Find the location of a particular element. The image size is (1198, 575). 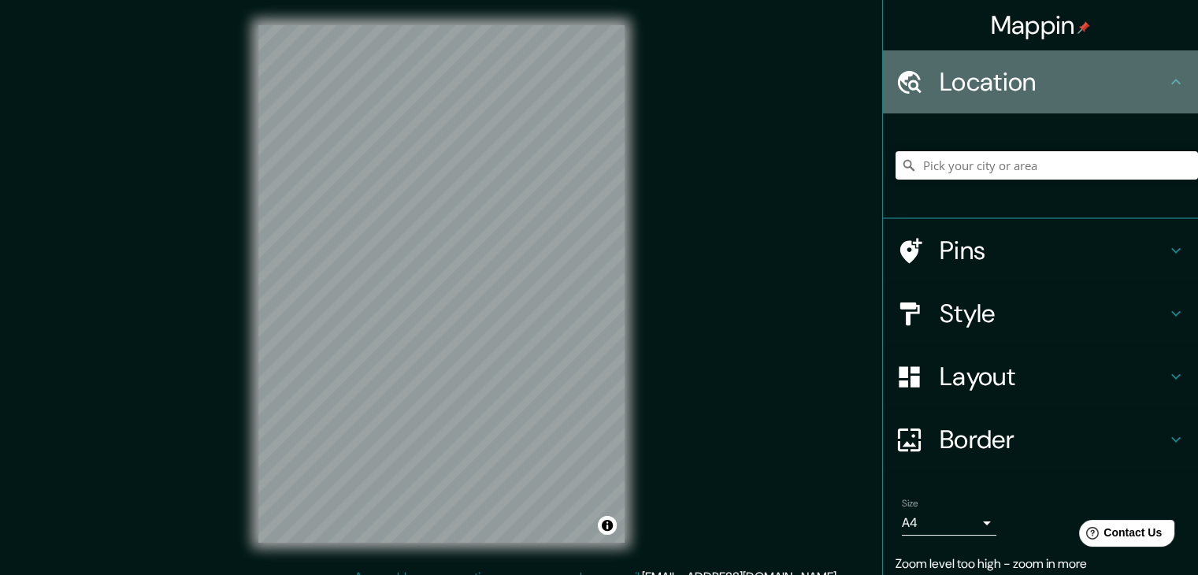

div: Style is located at coordinates (1040, 313).